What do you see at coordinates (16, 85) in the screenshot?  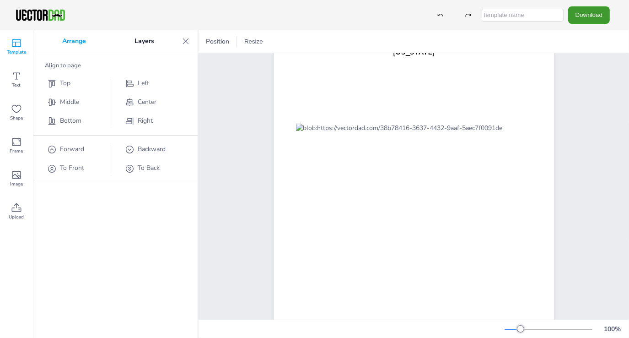 I see `span: Text` at bounding box center [16, 85].